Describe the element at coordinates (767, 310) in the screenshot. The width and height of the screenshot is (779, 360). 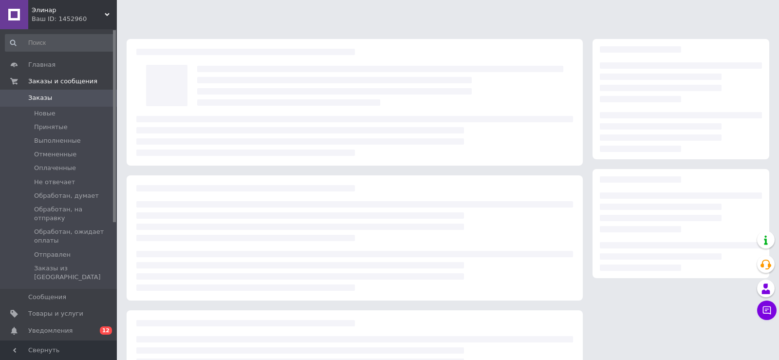
I see `button: Чат с покупателем` at that location.